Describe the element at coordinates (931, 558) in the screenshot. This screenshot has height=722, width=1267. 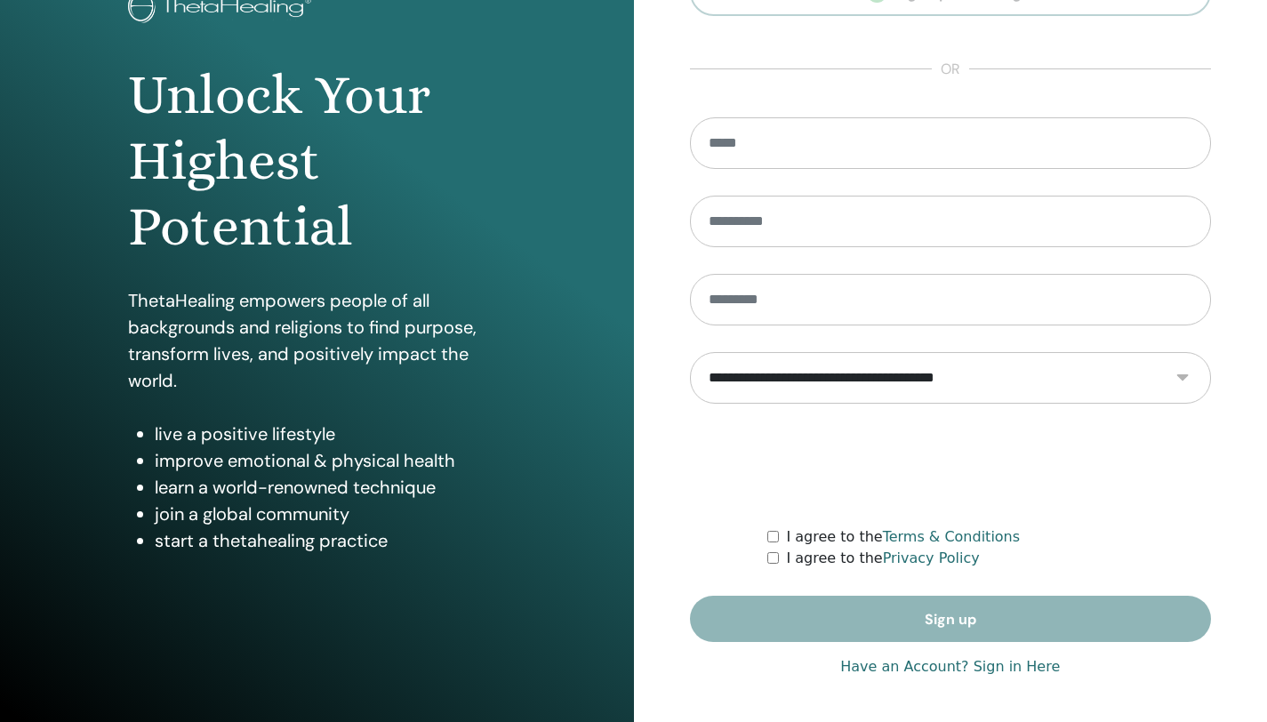
I see `a: Privacy Policy` at that location.